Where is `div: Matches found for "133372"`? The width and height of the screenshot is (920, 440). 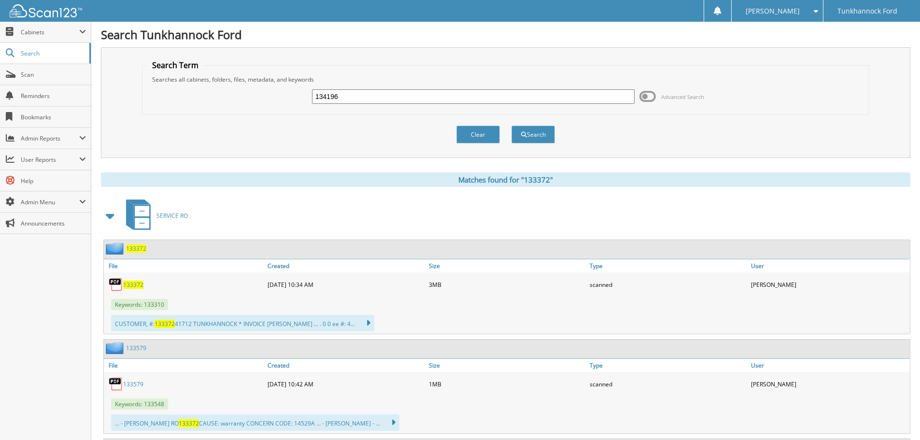
div: Matches found for "133372" is located at coordinates (506, 180).